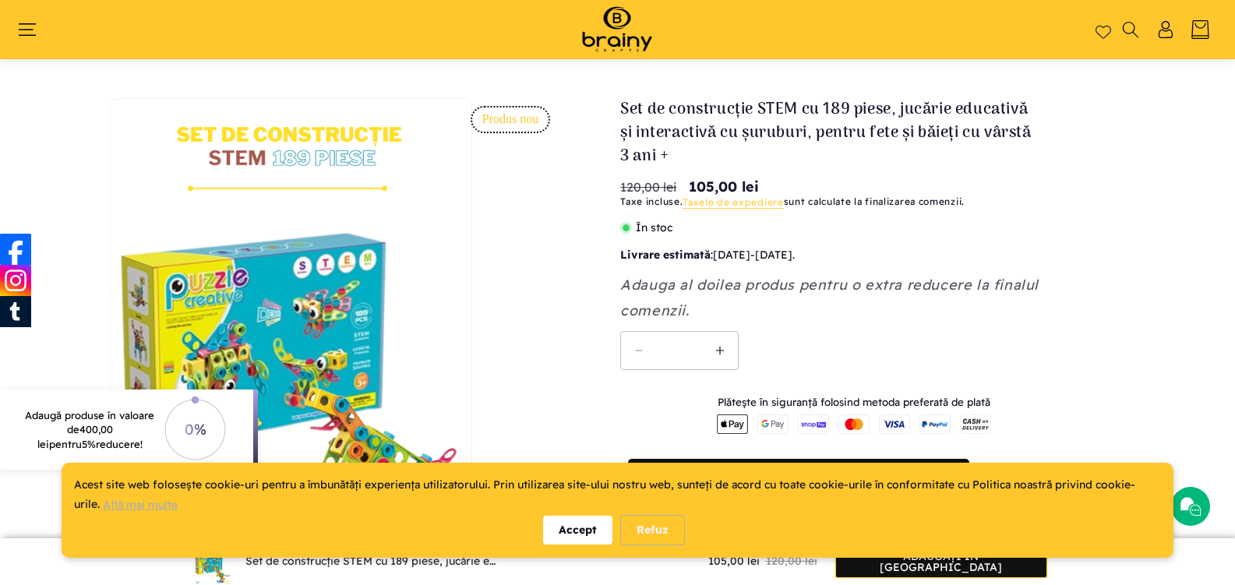 This screenshot has height=585, width=1235. I want to click on span: Produs nou, so click(510, 119).